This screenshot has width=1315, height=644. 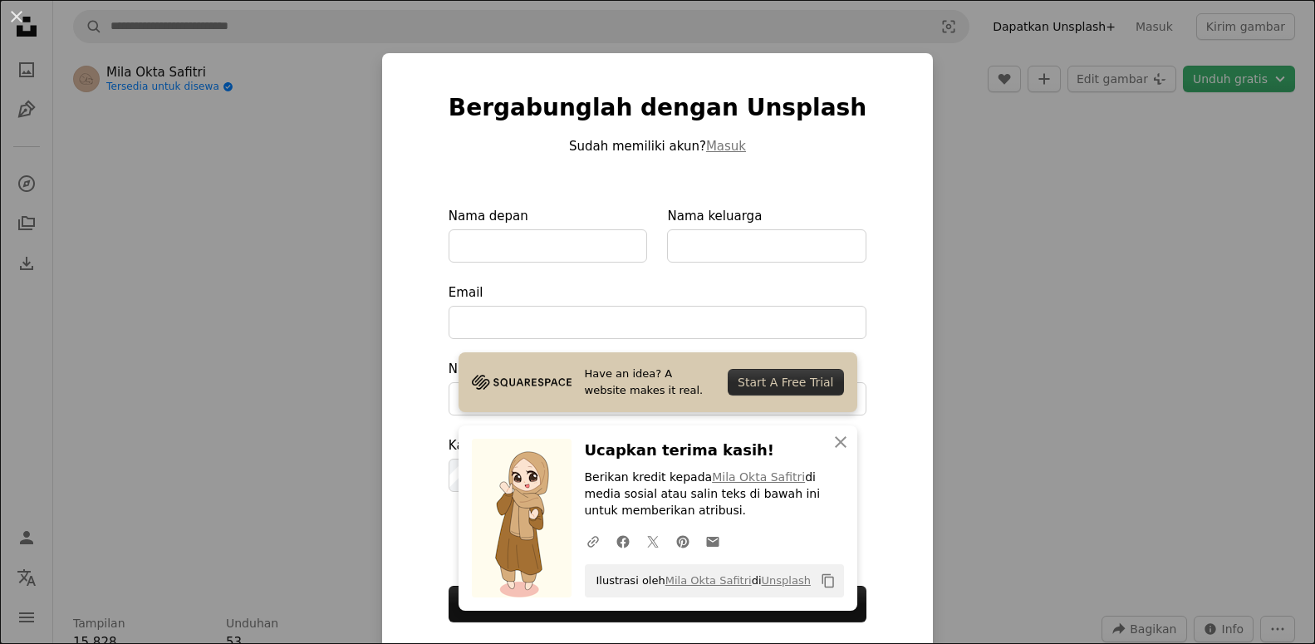 I want to click on label: Email, so click(x=657, y=311).